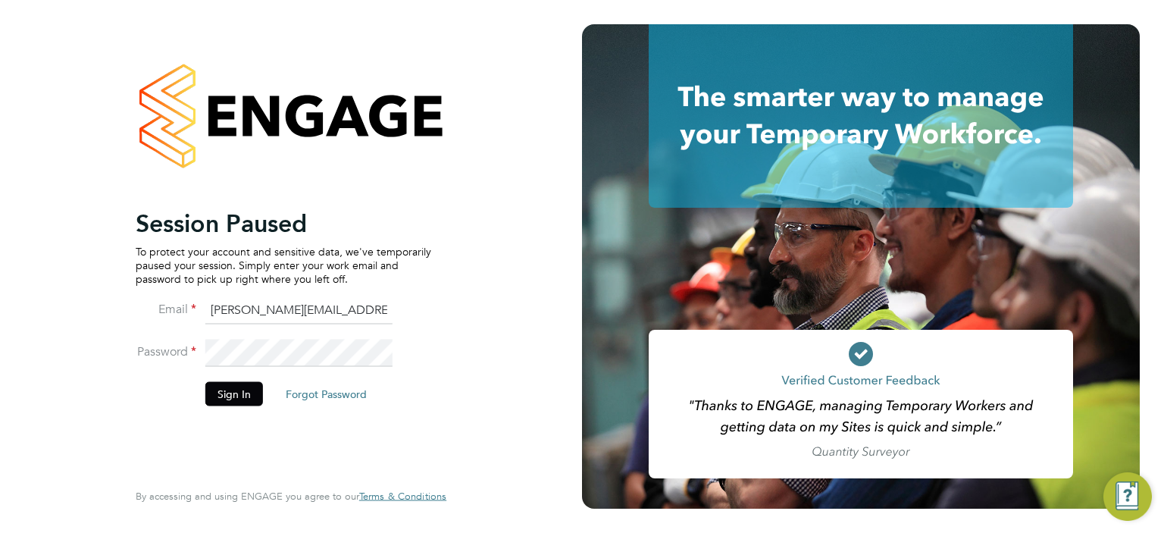 This screenshot has height=533, width=1164. What do you see at coordinates (283, 264) in the screenshot?
I see `p: To protect your account and sensitive data, we've temporarily paused your session. Simply enter y...` at bounding box center [283, 264].